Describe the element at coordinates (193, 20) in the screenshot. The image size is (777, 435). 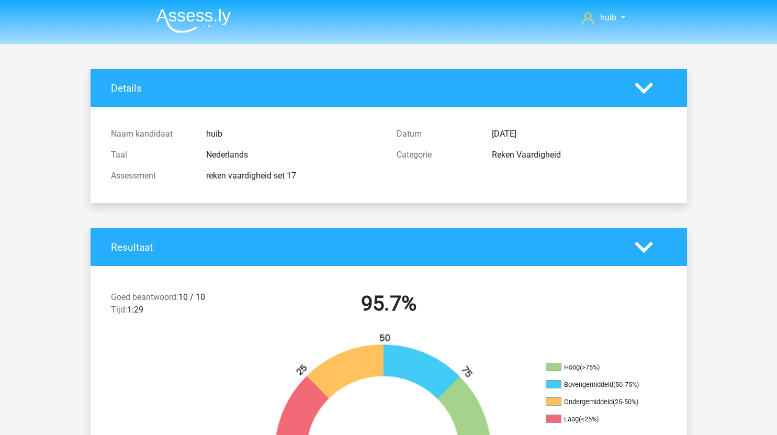
I see `img: Assessly` at that location.